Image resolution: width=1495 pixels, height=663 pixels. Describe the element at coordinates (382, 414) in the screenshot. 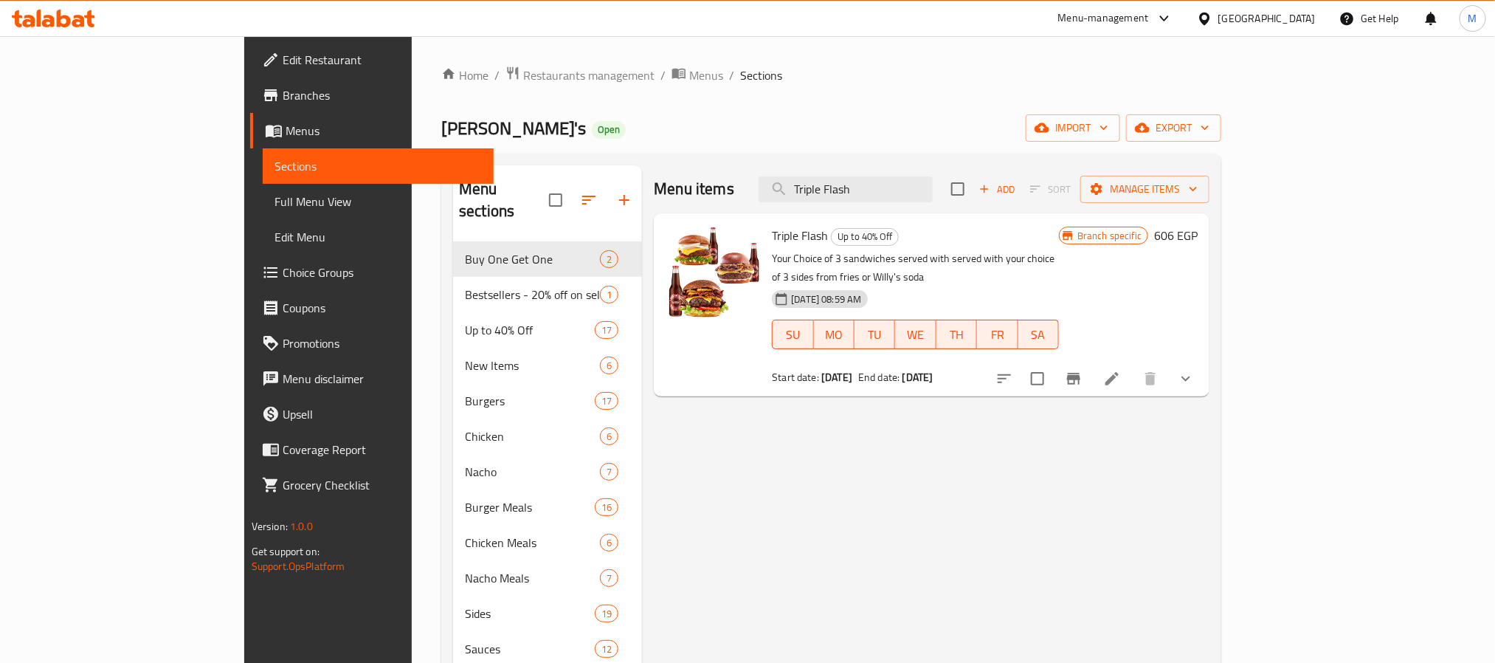

I see `span: Upsell` at that location.